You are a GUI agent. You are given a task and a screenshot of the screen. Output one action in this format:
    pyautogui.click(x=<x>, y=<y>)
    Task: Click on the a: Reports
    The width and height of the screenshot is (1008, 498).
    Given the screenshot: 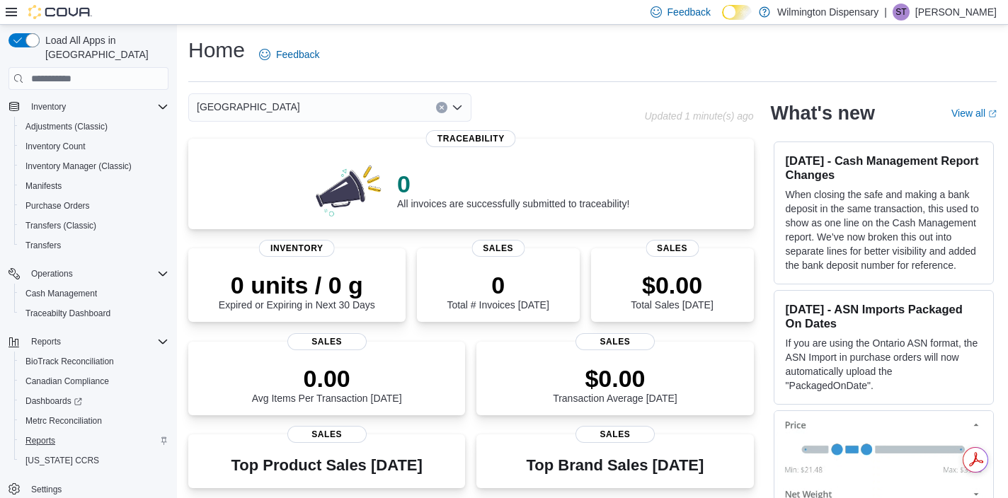 What is the action you would take?
    pyautogui.click(x=40, y=441)
    